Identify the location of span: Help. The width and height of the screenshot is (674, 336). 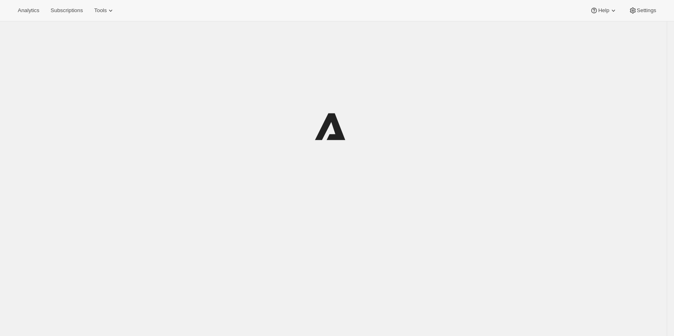
(603, 11).